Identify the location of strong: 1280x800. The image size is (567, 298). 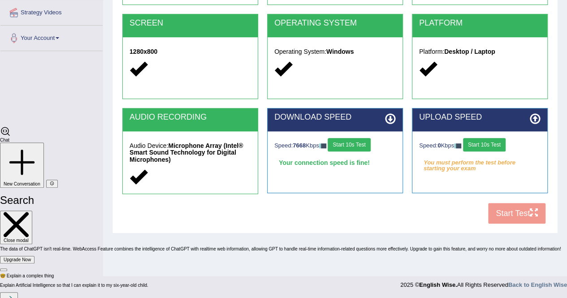
(144, 52).